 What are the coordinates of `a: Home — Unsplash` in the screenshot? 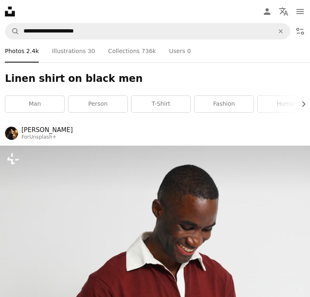 It's located at (10, 12).